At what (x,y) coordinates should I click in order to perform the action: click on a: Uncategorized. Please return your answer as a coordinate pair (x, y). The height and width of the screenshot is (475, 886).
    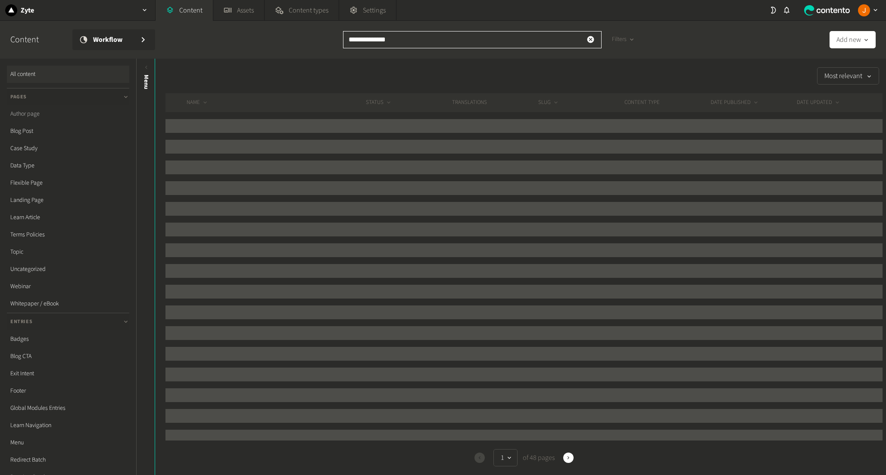
    Looking at the image, I should click on (68, 269).